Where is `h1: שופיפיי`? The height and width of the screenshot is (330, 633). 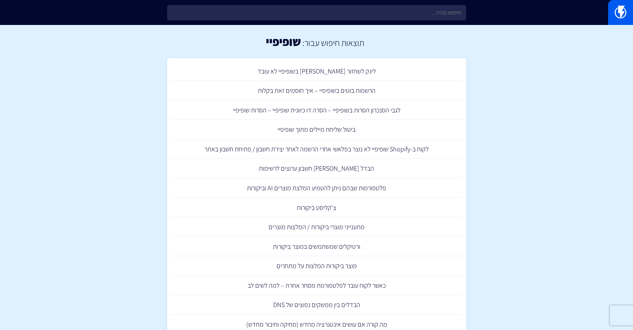 h1: שופיפיי is located at coordinates (283, 42).